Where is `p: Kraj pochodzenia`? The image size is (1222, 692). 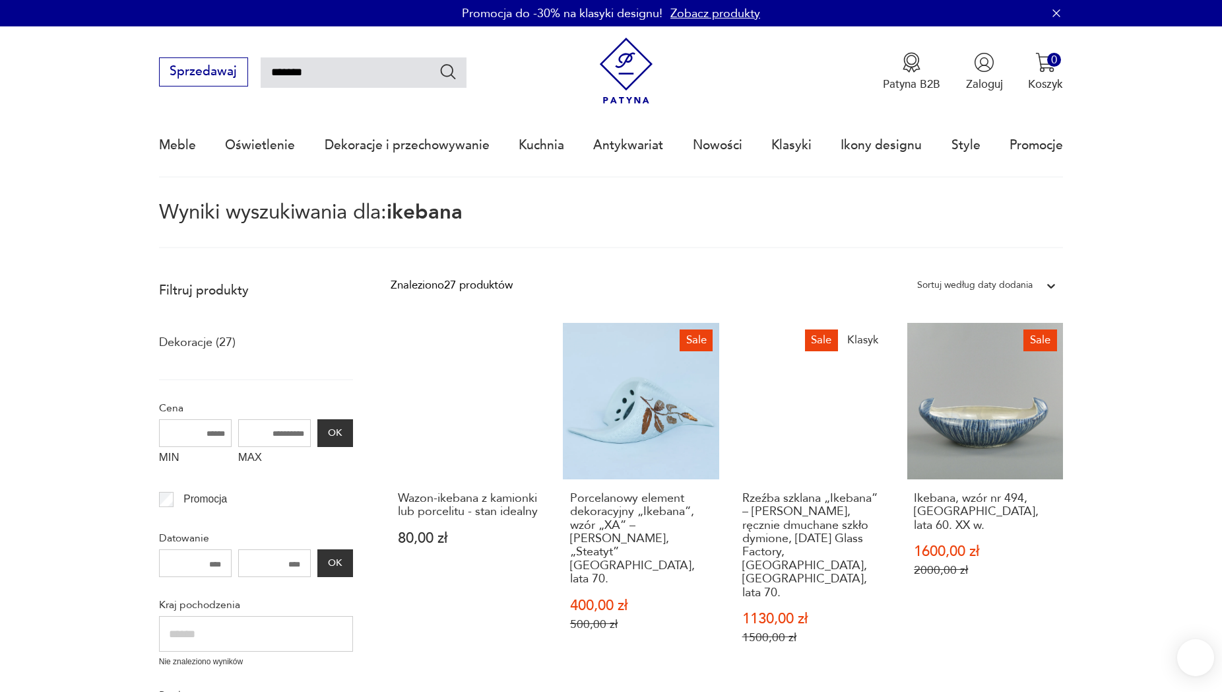
p: Kraj pochodzenia is located at coordinates (256, 604).